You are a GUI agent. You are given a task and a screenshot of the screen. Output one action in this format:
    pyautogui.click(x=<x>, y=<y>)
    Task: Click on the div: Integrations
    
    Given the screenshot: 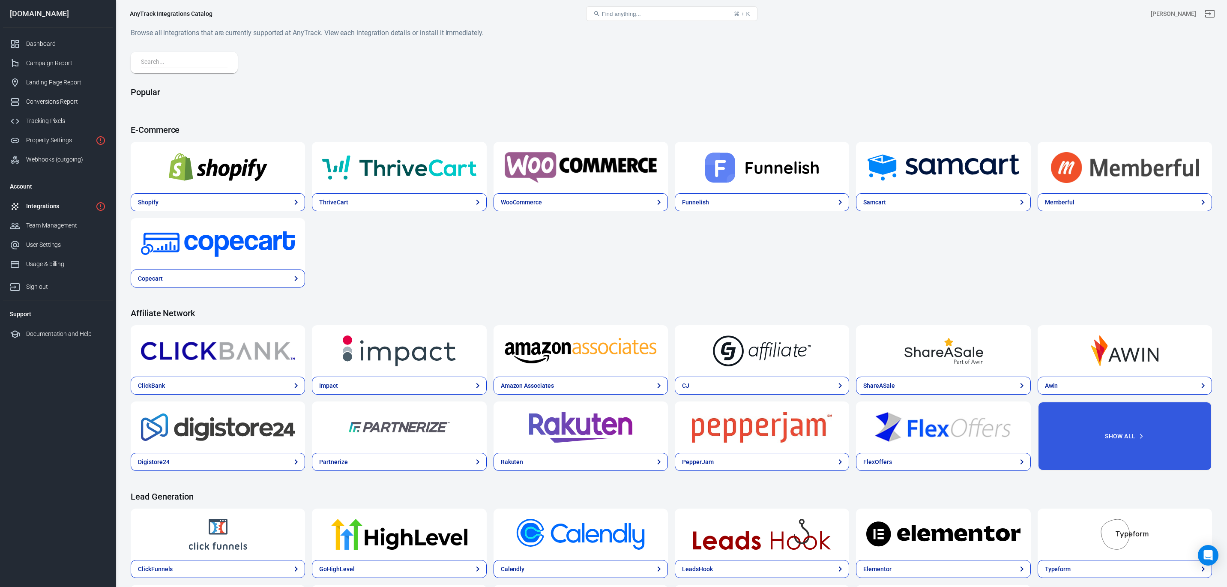 What is the action you would take?
    pyautogui.click(x=59, y=206)
    